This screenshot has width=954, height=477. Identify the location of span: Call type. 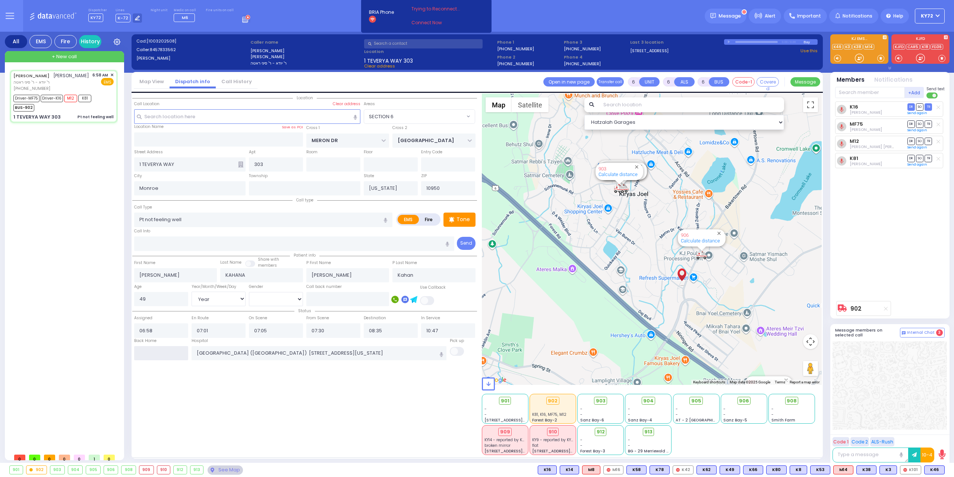
(305, 200).